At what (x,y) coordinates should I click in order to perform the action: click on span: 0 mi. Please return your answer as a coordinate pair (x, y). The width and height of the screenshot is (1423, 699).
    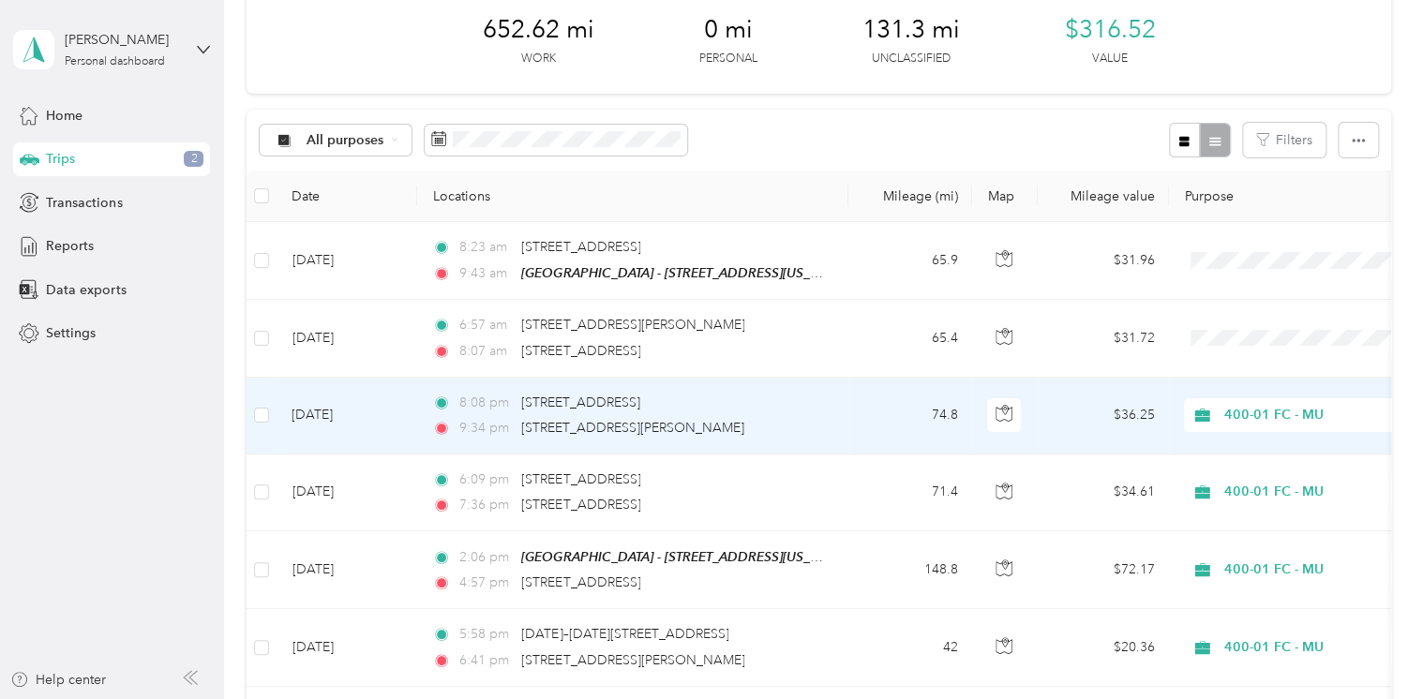
    Looking at the image, I should click on (727, 30).